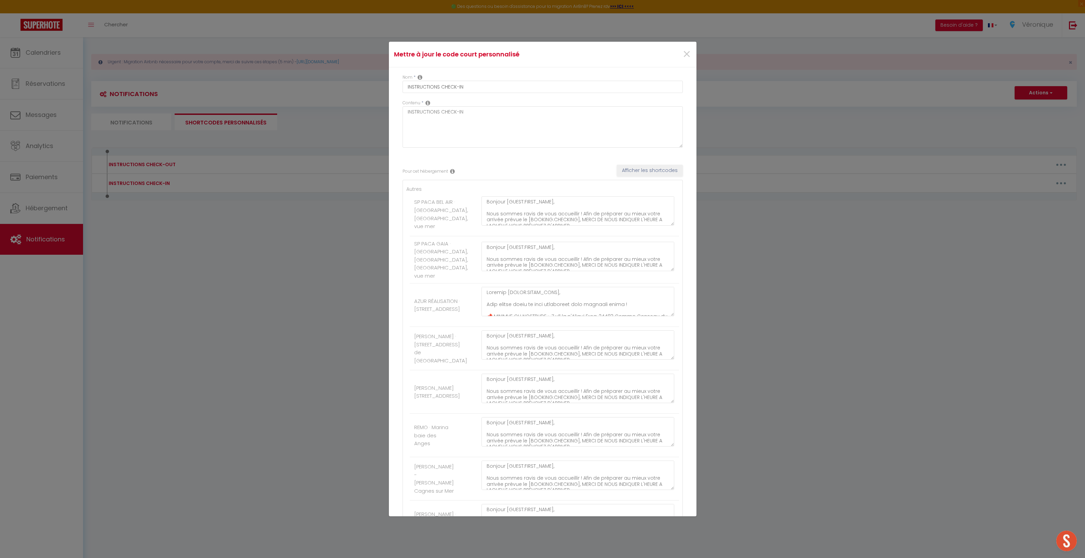 This screenshot has height=558, width=1085. Describe the element at coordinates (452, 171) in the screenshot. I see `i: Rental` at that location.